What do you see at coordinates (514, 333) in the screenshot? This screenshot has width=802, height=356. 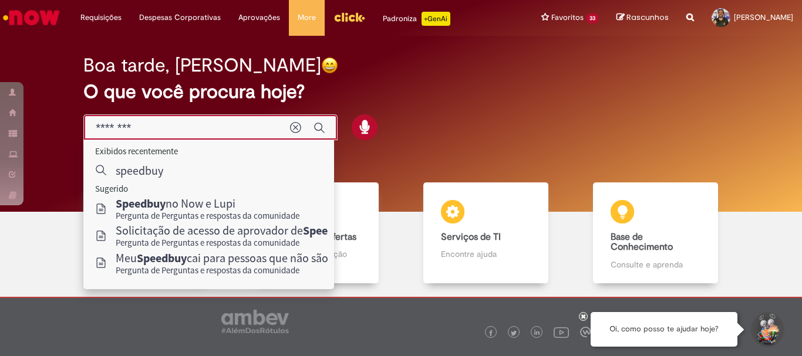 I see `img: logo_footer_twitter.png` at bounding box center [514, 333].